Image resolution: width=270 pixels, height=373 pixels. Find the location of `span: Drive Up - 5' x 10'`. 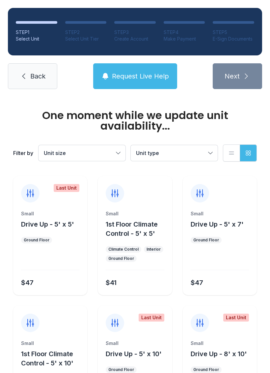

span: Drive Up - 5' x 10' is located at coordinates (134, 353).